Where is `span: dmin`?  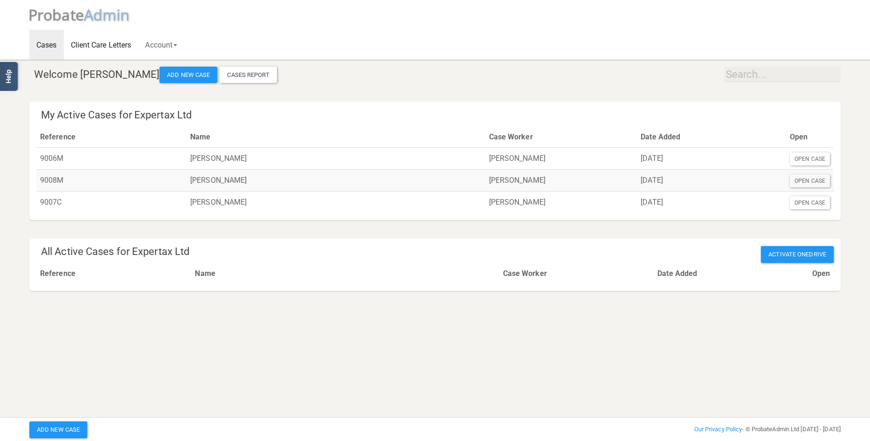 span: dmin is located at coordinates (111, 14).